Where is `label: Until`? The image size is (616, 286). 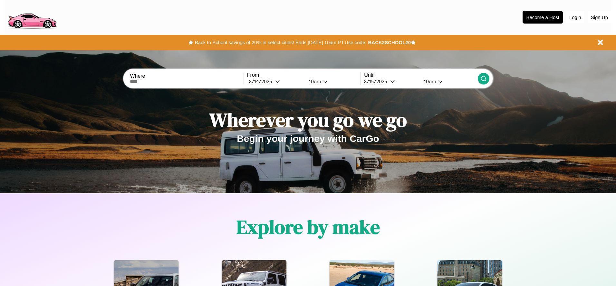
label: Until is located at coordinates (421, 75).